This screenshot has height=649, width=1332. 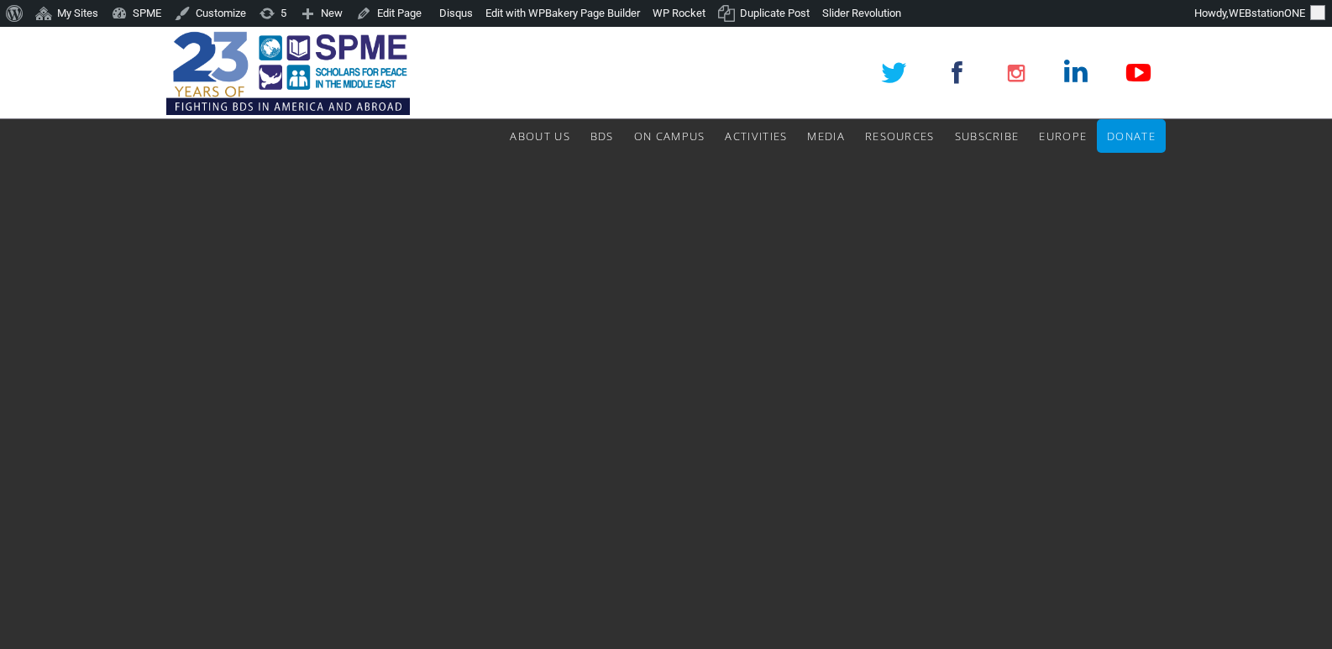 I want to click on a: BDS, so click(x=602, y=136).